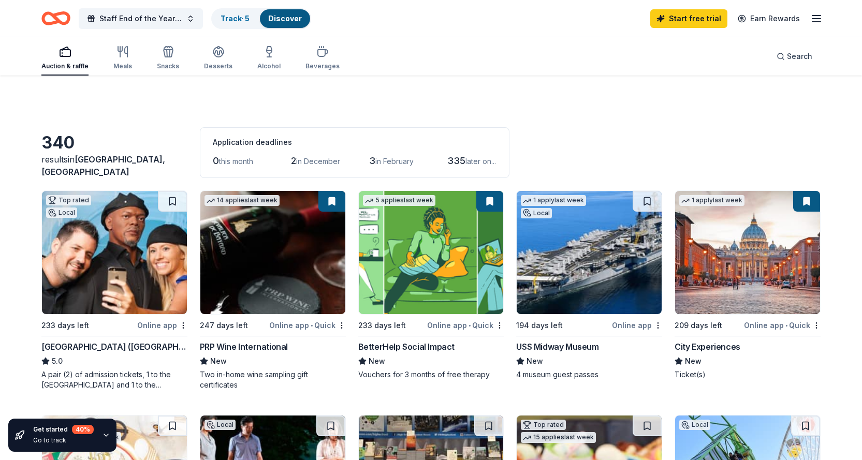 This screenshot has width=862, height=460. What do you see at coordinates (244, 347) in the screenshot?
I see `div: PRP Wine International` at bounding box center [244, 347].